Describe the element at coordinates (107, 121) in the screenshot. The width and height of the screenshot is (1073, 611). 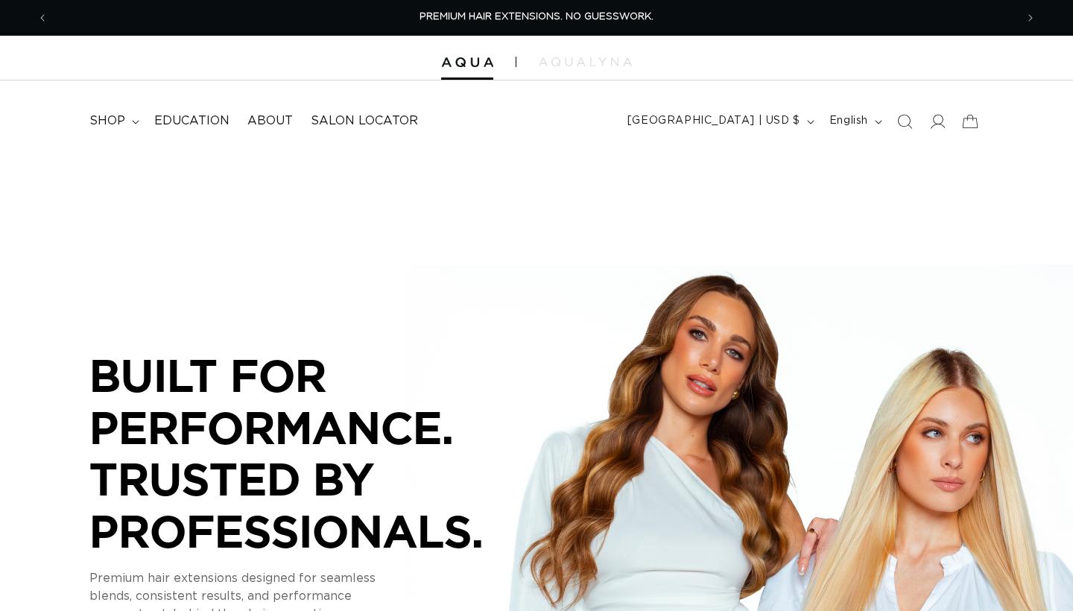
I see `span: shop` at that location.